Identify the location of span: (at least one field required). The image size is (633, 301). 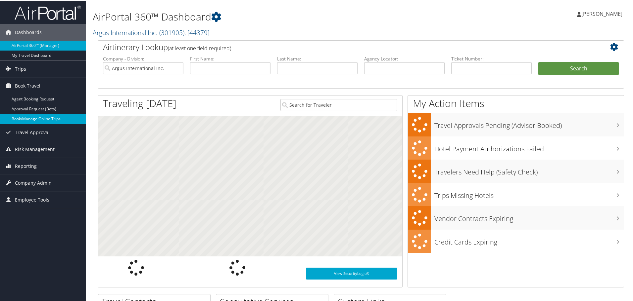
(199, 48).